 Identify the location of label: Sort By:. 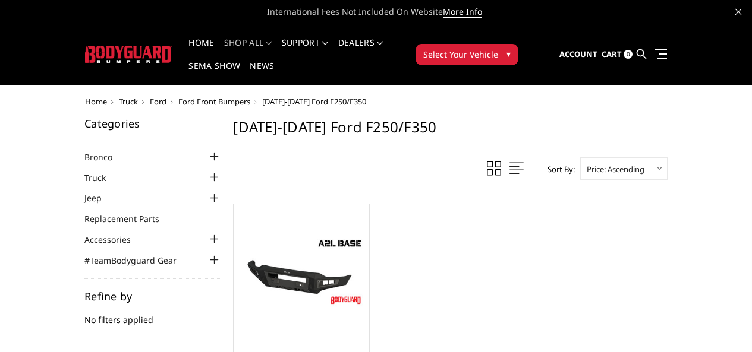
(558, 169).